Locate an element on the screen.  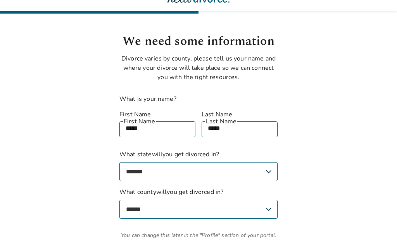
label: Last Name is located at coordinates (240, 114).